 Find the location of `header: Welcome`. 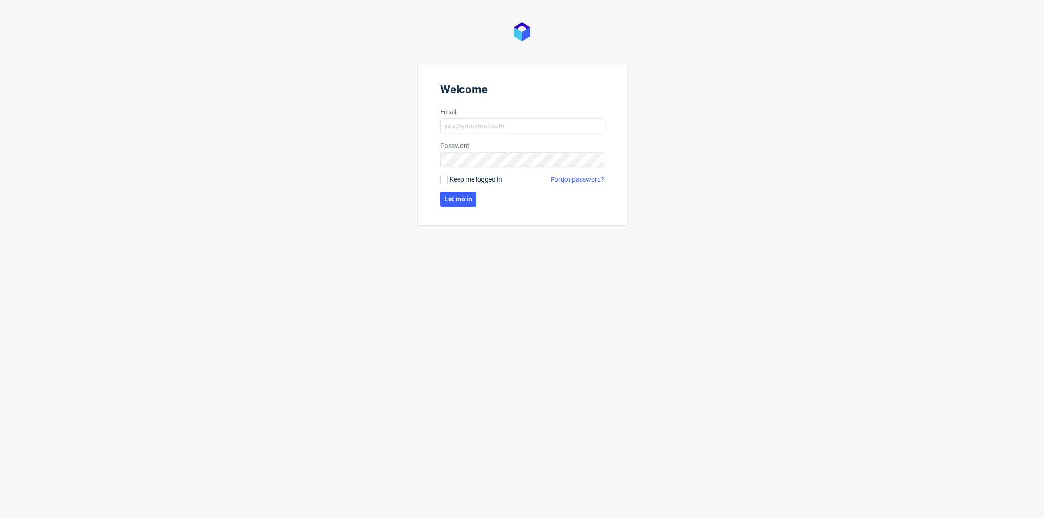

header: Welcome is located at coordinates (522, 91).